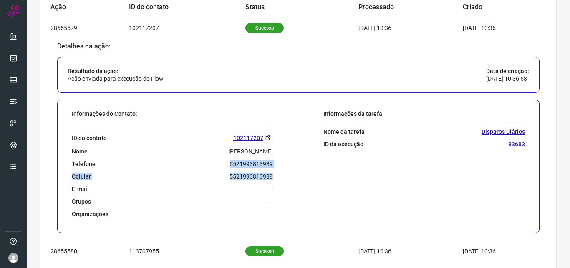  What do you see at coordinates (344, 132) in the screenshot?
I see `p: Nome da tarefa` at bounding box center [344, 132].